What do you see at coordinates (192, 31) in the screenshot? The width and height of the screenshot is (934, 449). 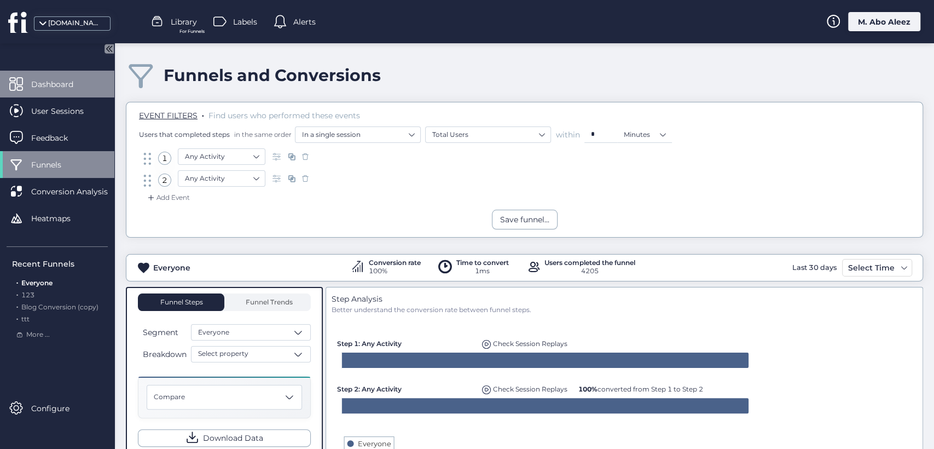 I see `span: For Funnels` at bounding box center [192, 31].